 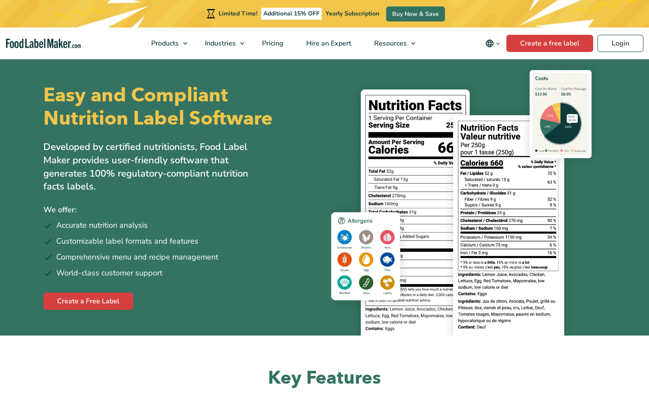 What do you see at coordinates (219, 43) in the screenshot?
I see `span: Industries` at bounding box center [219, 43].